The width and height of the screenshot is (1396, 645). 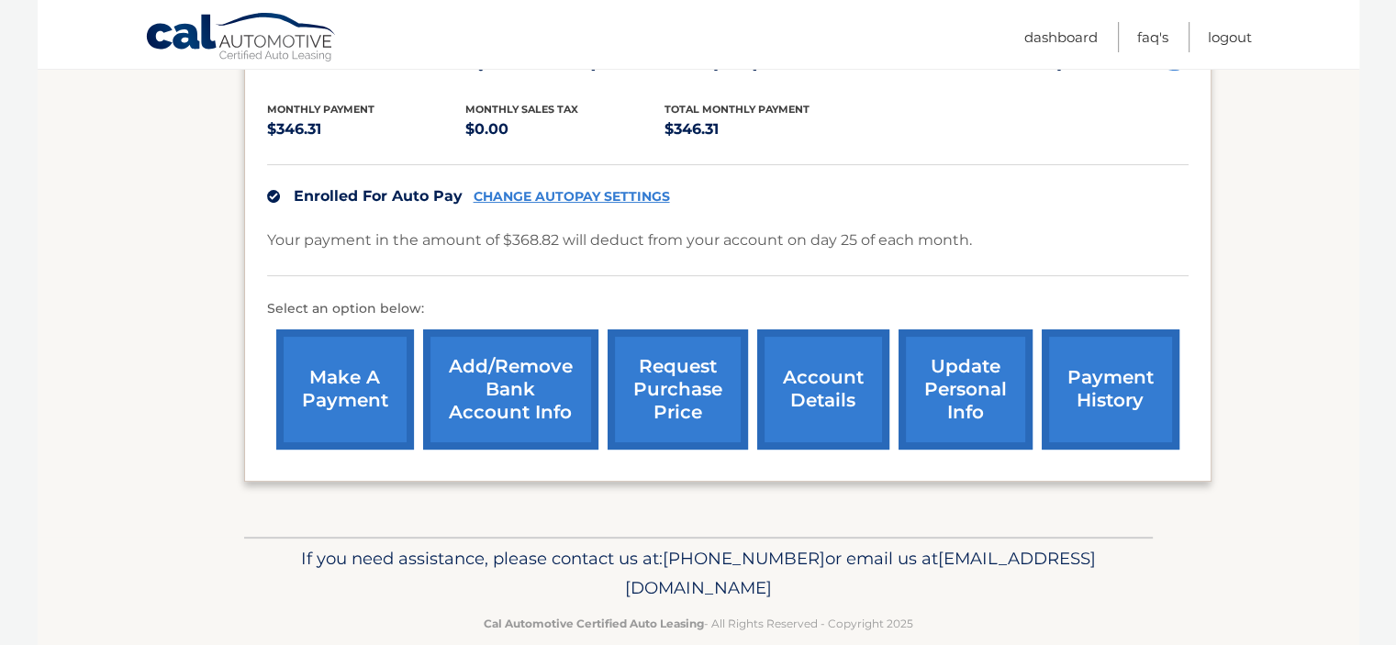 I want to click on a: Cal Automotive, so click(x=241, y=39).